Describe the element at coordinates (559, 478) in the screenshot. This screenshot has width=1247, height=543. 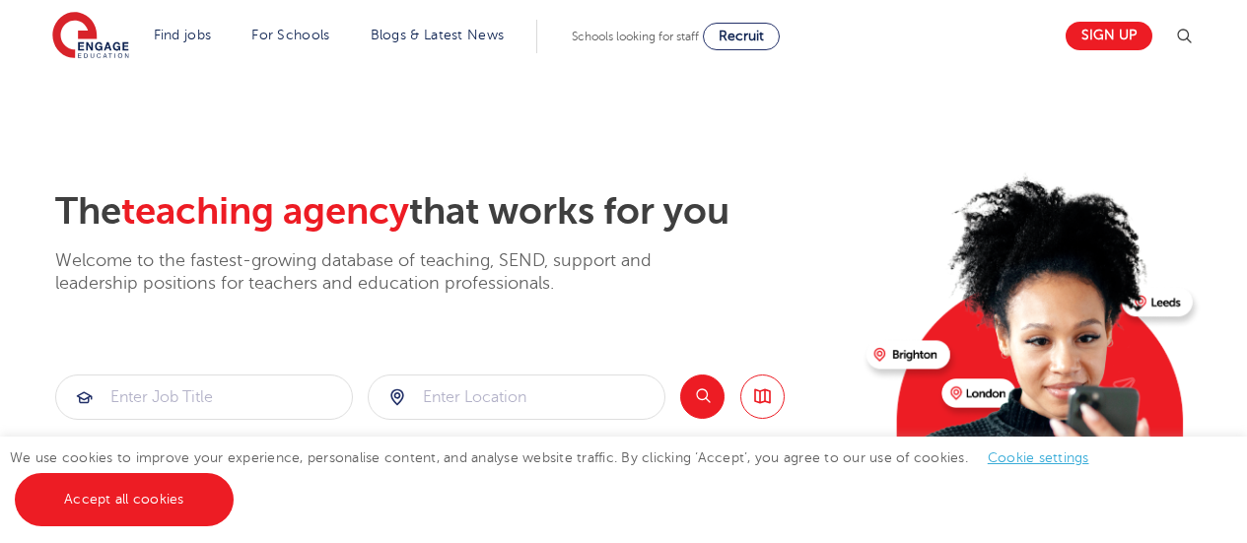
I see `span: We use cookies to improve your experience, personalise content, and analyse website traffic. By c...` at that location.